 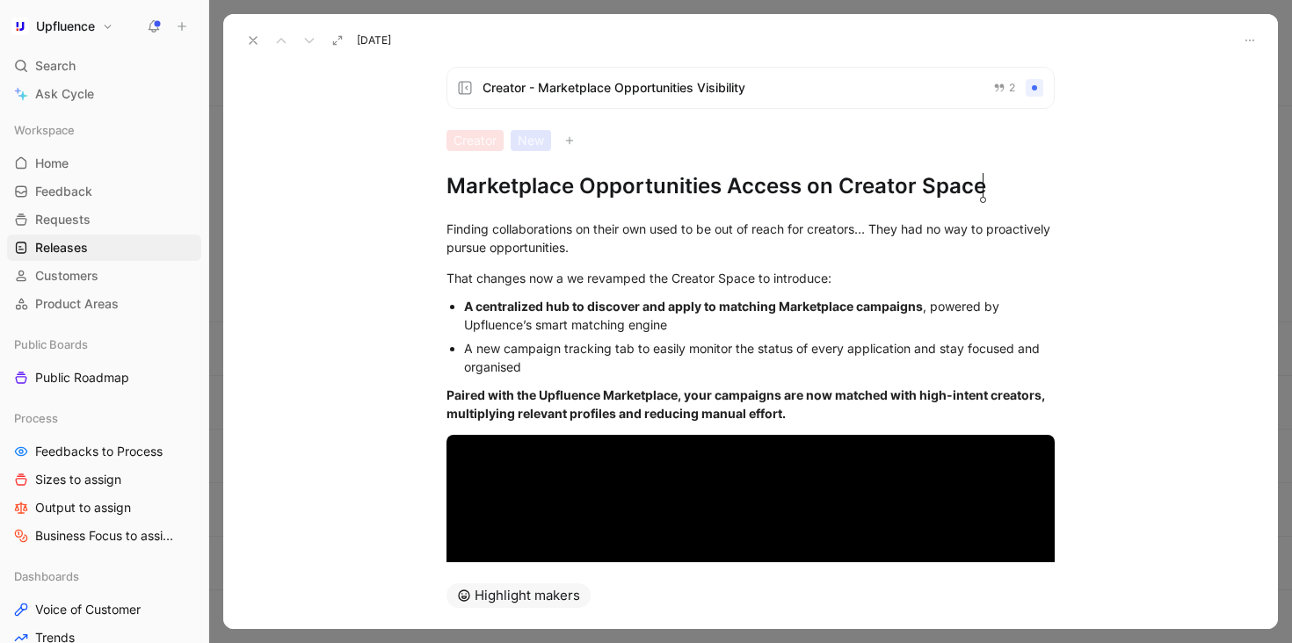 I want to click on span: Home, so click(x=52, y=163).